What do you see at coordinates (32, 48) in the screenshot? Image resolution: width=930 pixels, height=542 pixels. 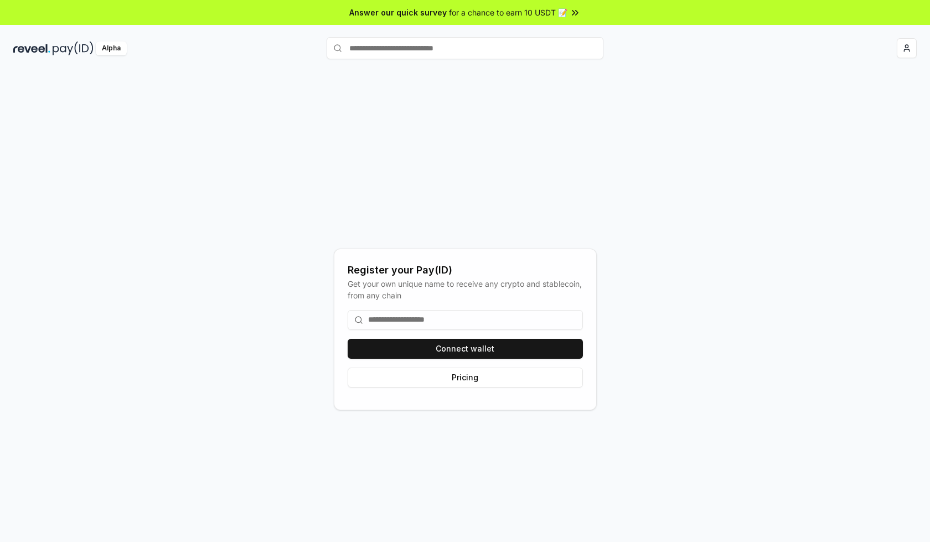 I see `img: reveel_dark` at bounding box center [32, 48].